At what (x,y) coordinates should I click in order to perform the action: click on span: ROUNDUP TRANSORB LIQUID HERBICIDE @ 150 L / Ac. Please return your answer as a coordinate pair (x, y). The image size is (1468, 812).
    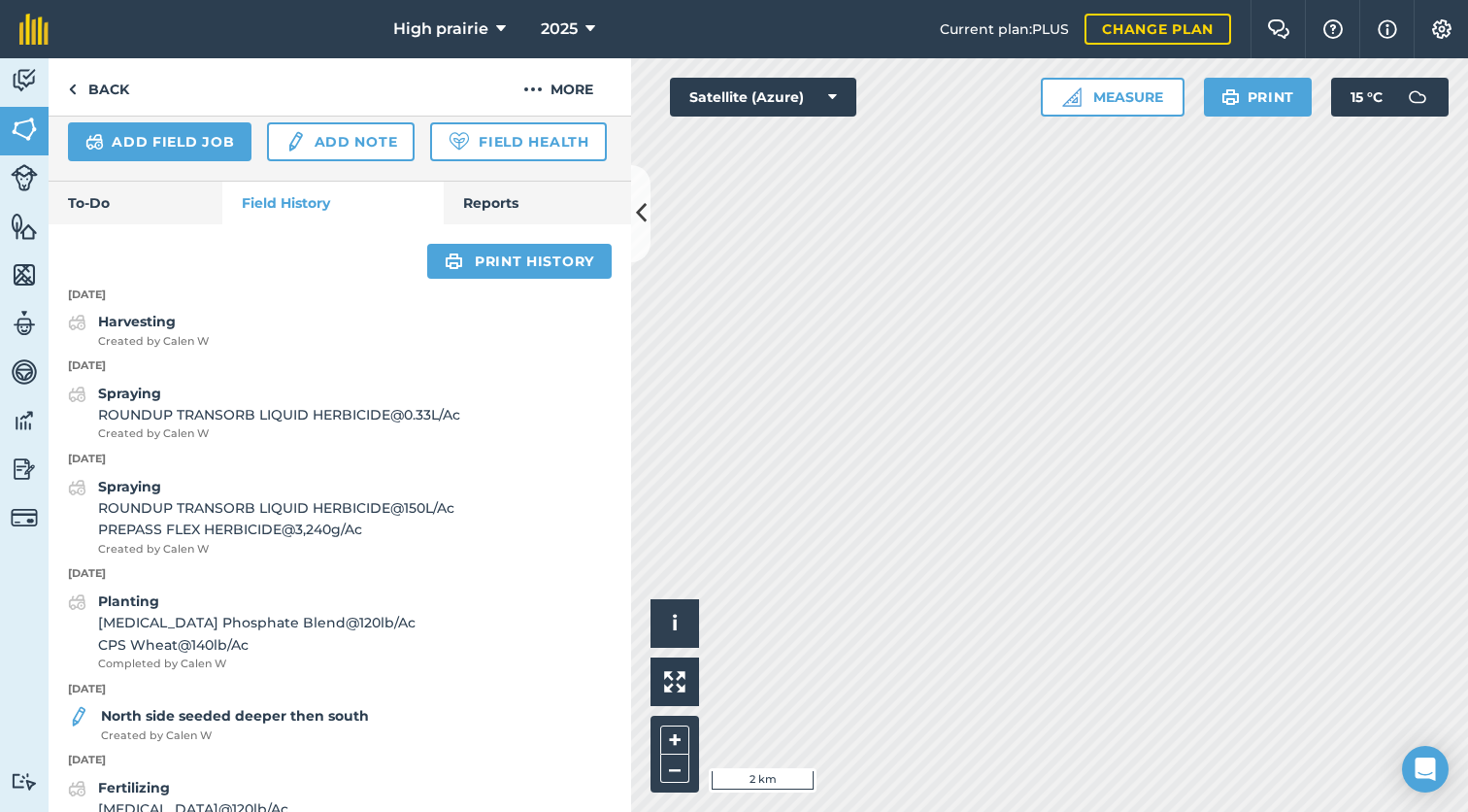
    Looking at the image, I should click on (275, 508).